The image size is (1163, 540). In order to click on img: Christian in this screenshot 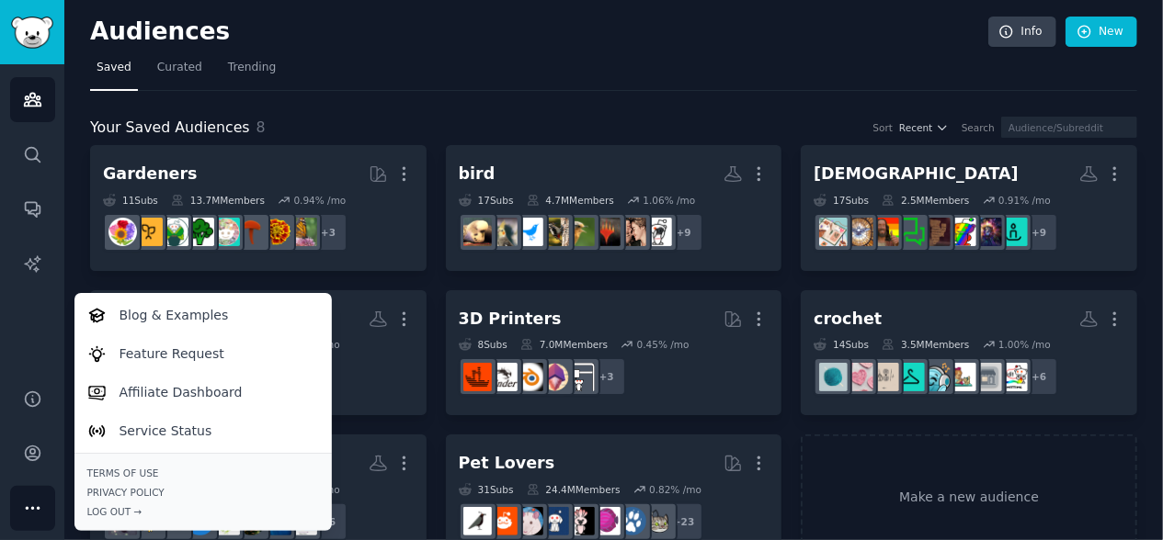, I will do `click(858, 232)`.